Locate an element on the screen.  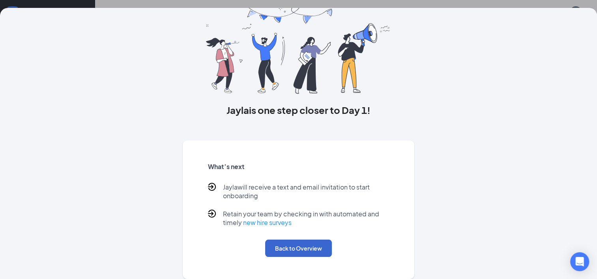
h5: What’s next is located at coordinates (298, 167).